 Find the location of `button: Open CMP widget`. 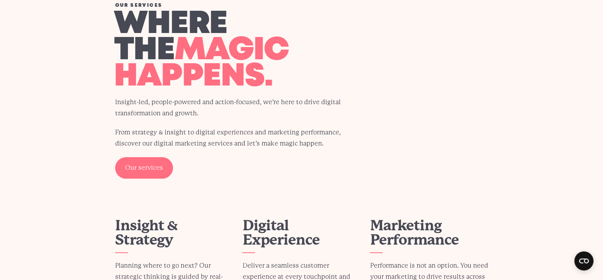

button: Open CMP widget is located at coordinates (584, 261).